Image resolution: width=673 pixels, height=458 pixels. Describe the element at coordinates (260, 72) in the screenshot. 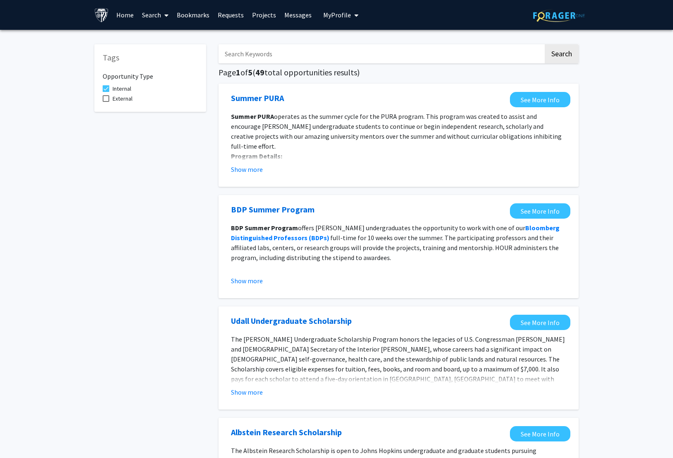

I see `span: 49` at that location.